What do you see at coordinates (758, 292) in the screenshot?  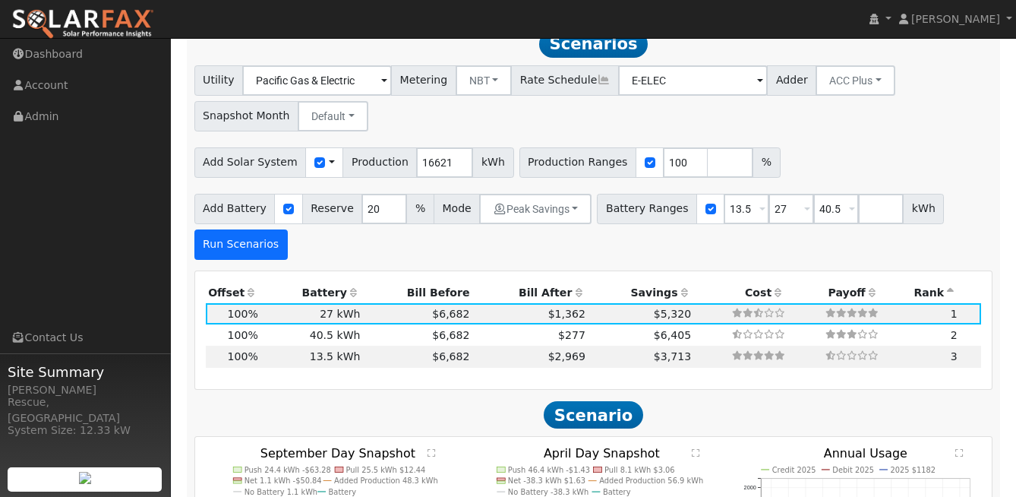 I see `span: Cost` at bounding box center [758, 292].